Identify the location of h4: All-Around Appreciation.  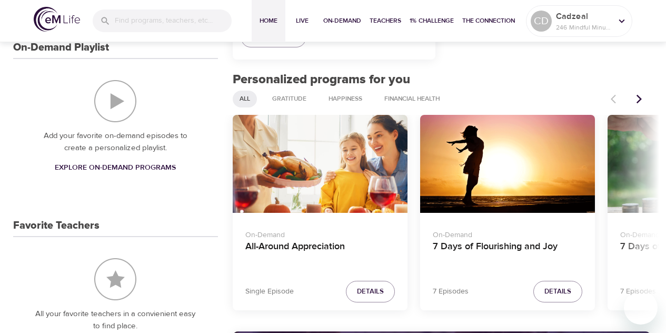
(320, 253).